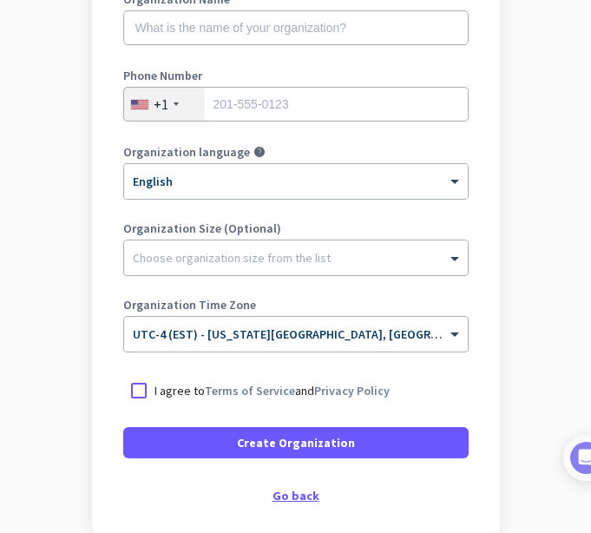 The width and height of the screenshot is (591, 533). Describe the element at coordinates (296, 442) in the screenshot. I see `span: Create Organization` at that location.